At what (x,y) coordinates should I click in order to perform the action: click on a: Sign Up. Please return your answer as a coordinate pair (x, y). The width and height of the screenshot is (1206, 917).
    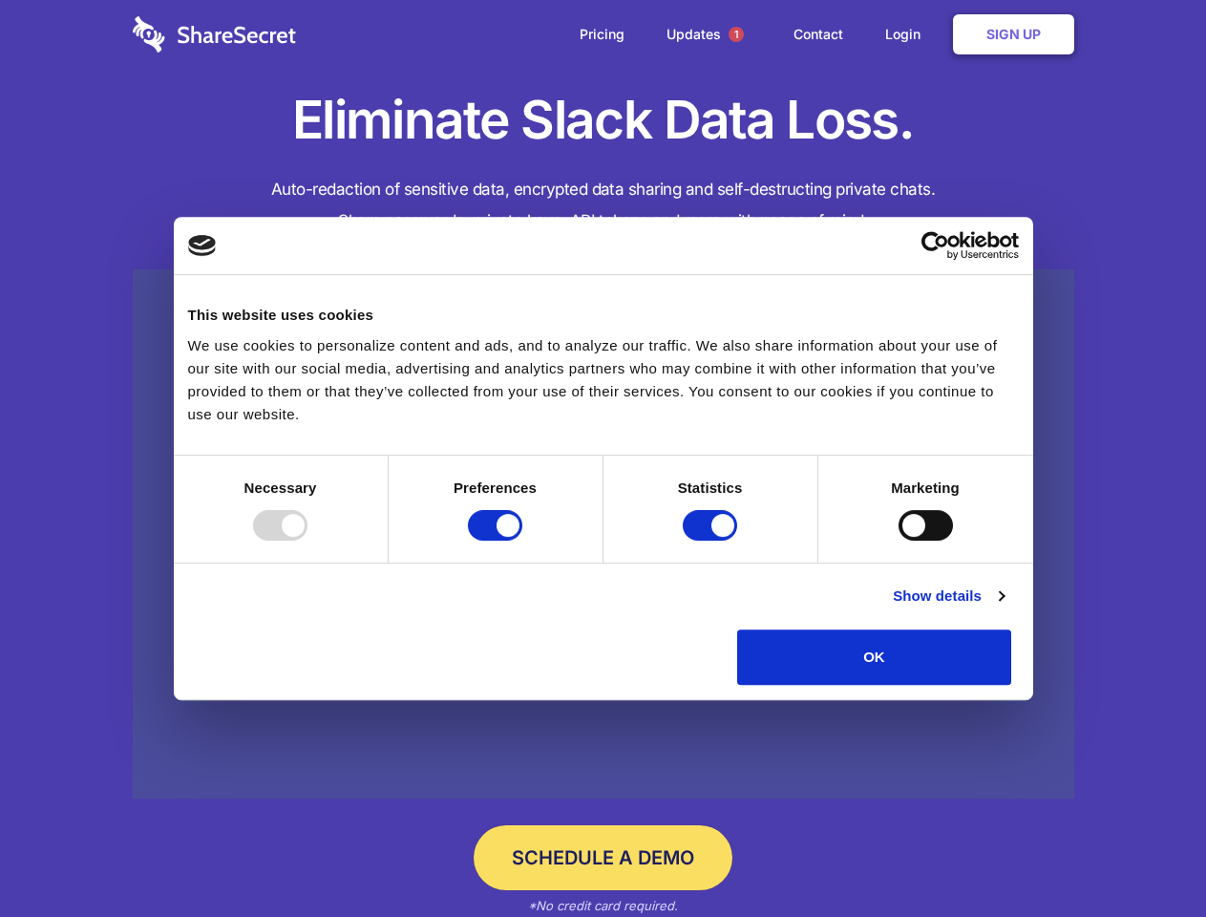
    Looking at the image, I should click on (1013, 34).